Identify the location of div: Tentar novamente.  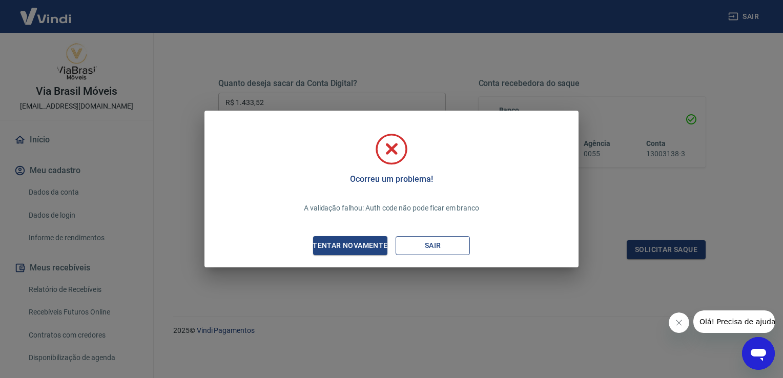
(350, 246).